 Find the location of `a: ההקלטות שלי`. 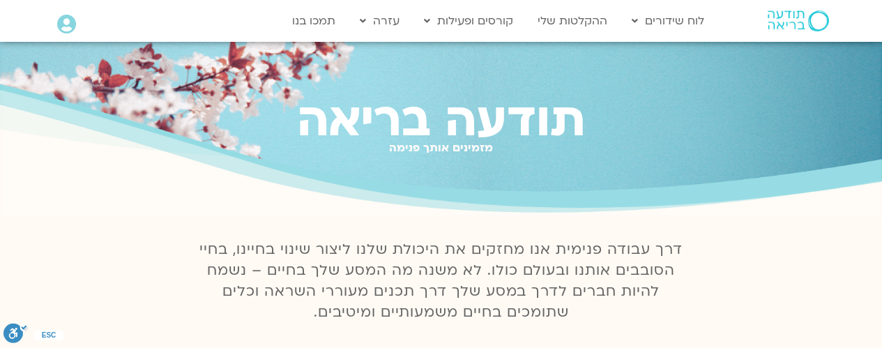

a: ההקלטות שלי is located at coordinates (573, 21).